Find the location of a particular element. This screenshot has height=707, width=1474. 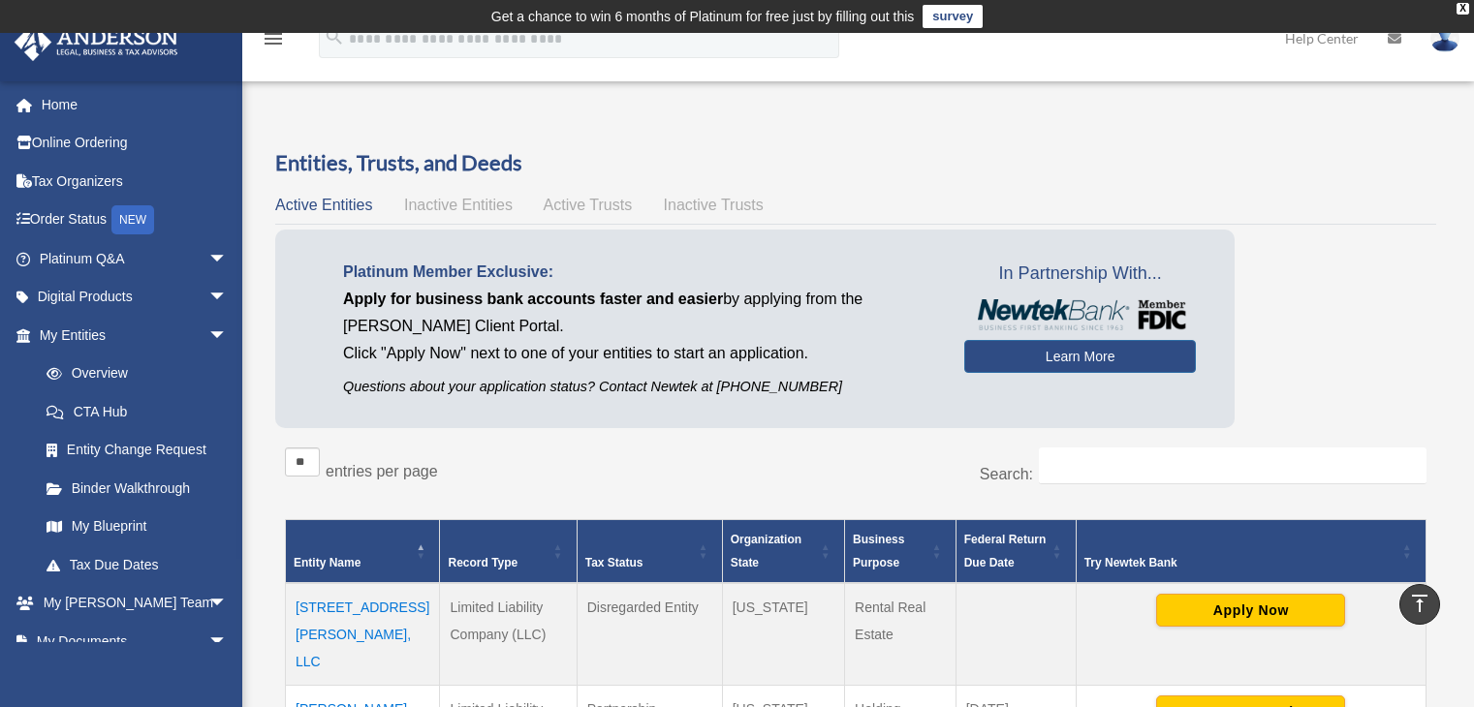

label: entries per page is located at coordinates (382, 471).